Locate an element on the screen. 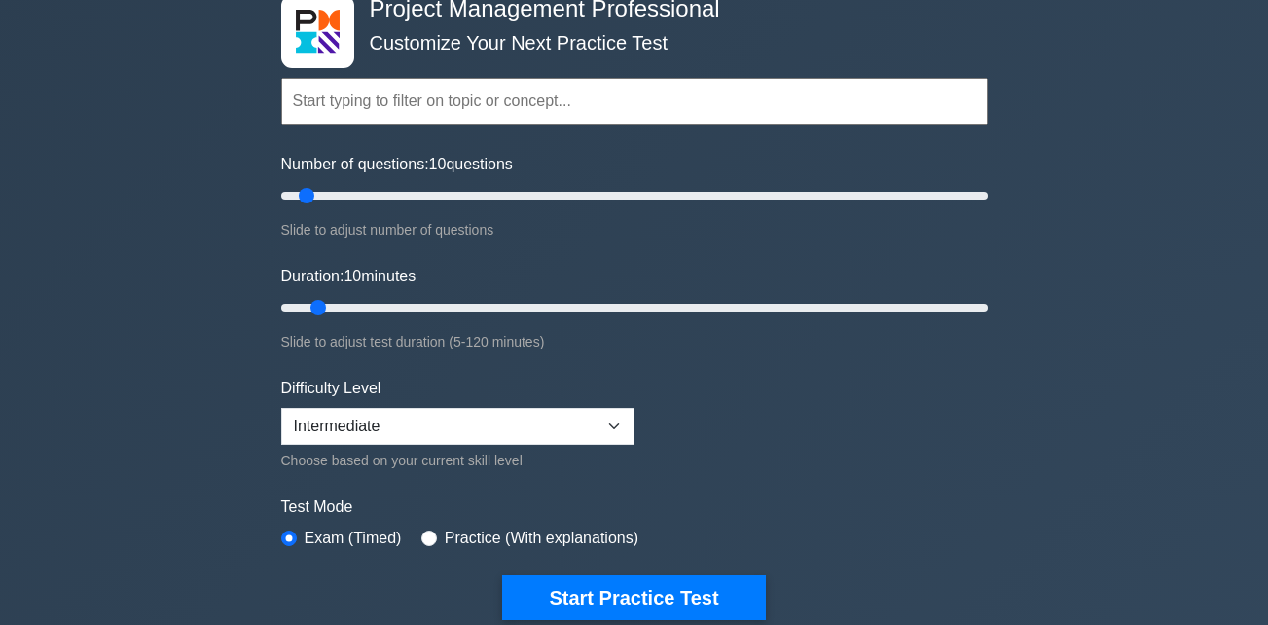  label: Practice (With explanations) is located at coordinates (541, 538).